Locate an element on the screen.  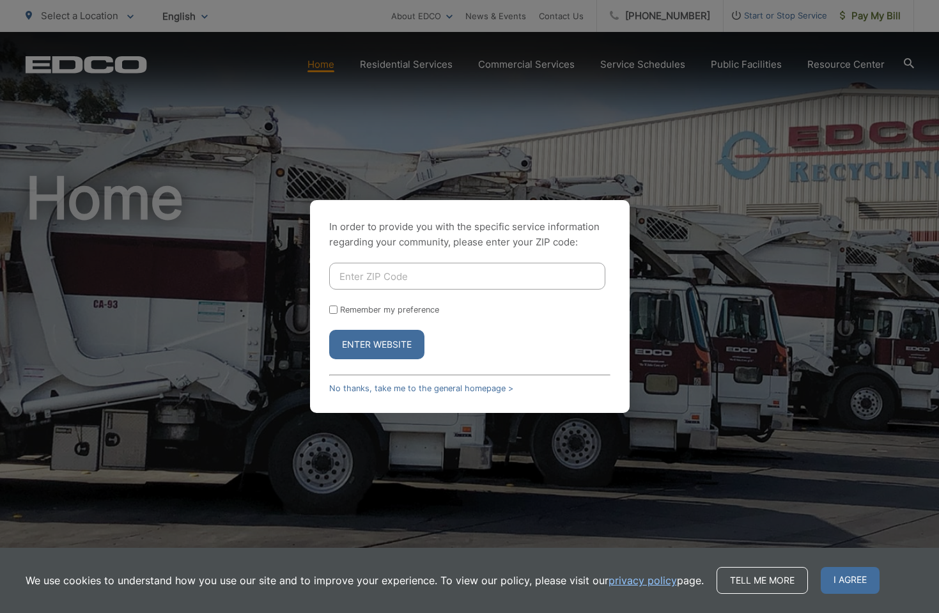
p: We use cookies to understand how you use our site and to improve your experience. To view our pol... is located at coordinates (364, 581).